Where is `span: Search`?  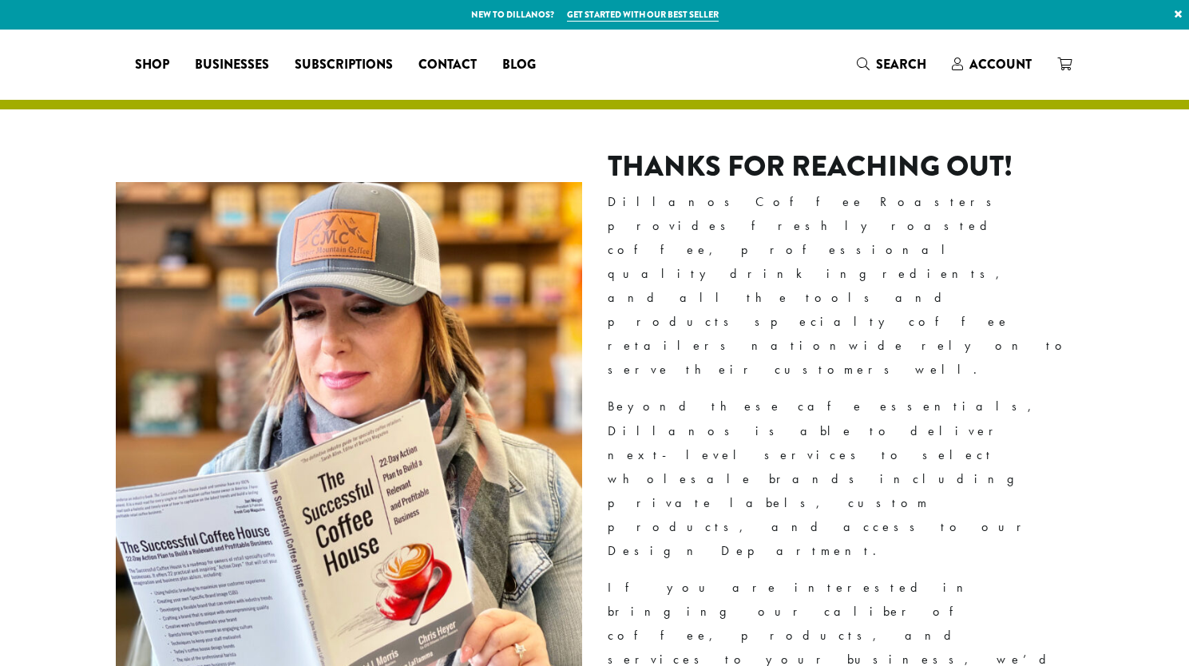
span: Search is located at coordinates (901, 64).